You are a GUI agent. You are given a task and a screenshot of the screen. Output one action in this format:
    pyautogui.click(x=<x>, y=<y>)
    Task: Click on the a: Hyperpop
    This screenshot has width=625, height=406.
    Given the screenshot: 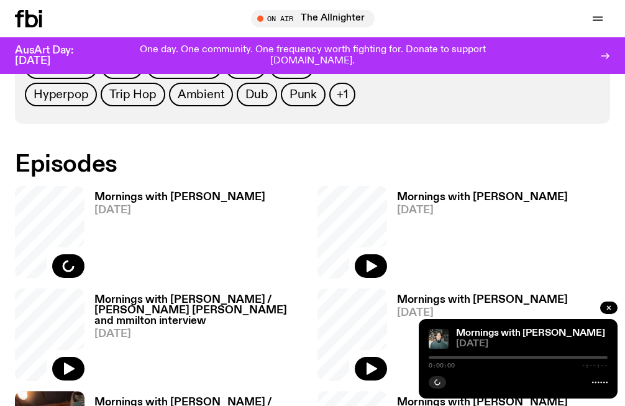 What is the action you would take?
    pyautogui.click(x=61, y=94)
    